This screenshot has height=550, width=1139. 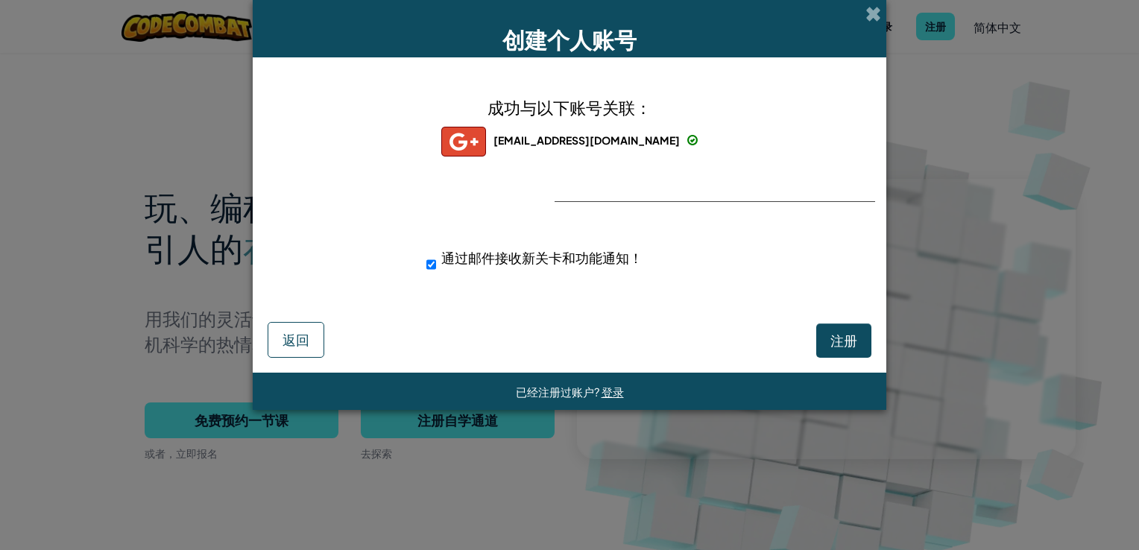 What do you see at coordinates (844, 341) in the screenshot?
I see `button: 注册` at bounding box center [844, 341].